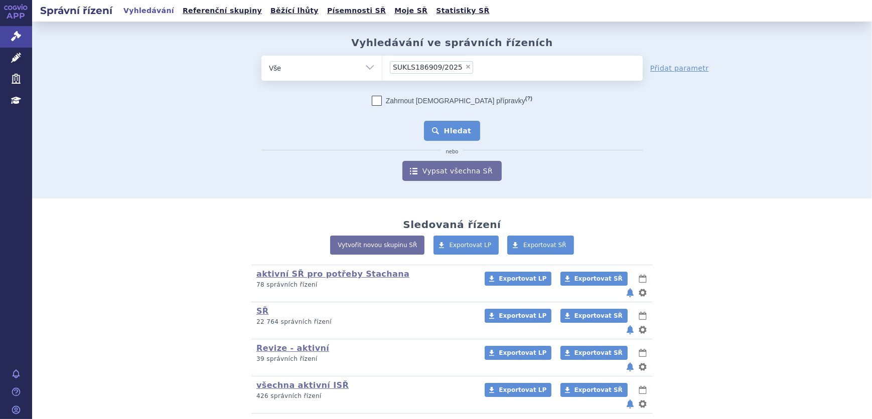 Image resolution: width=872 pixels, height=419 pixels. I want to click on input: SUKLS186909/2025, so click(479, 67).